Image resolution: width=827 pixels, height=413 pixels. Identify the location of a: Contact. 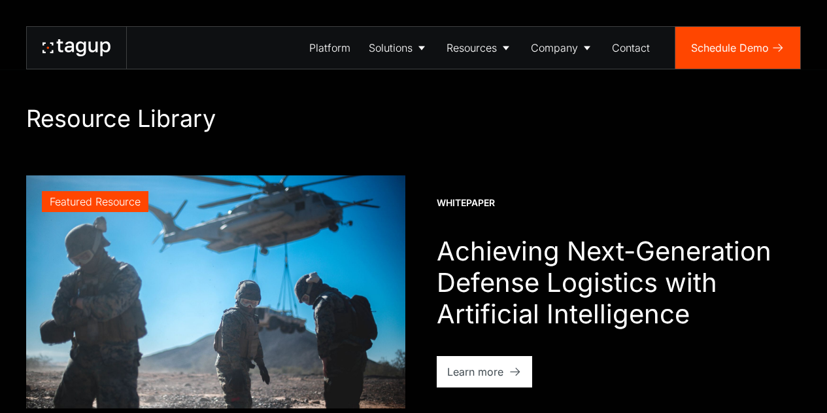
(631, 48).